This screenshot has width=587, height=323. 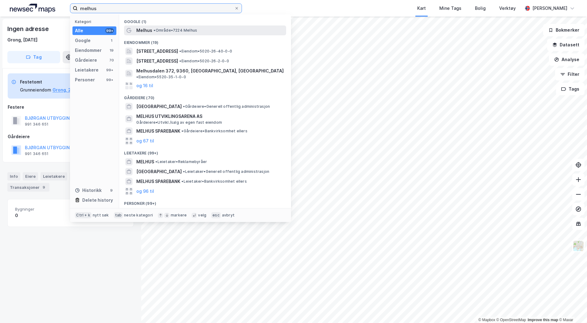 I want to click on div: Leietakere (99+), so click(x=205, y=151).